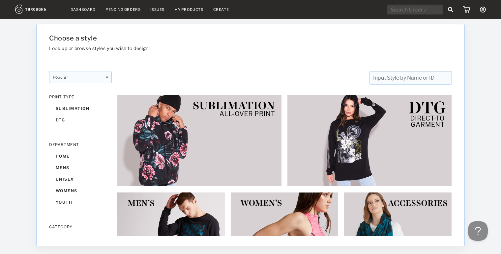 This screenshot has height=254, width=501. Describe the element at coordinates (80, 145) in the screenshot. I see `div: DEPARTMENT` at that location.